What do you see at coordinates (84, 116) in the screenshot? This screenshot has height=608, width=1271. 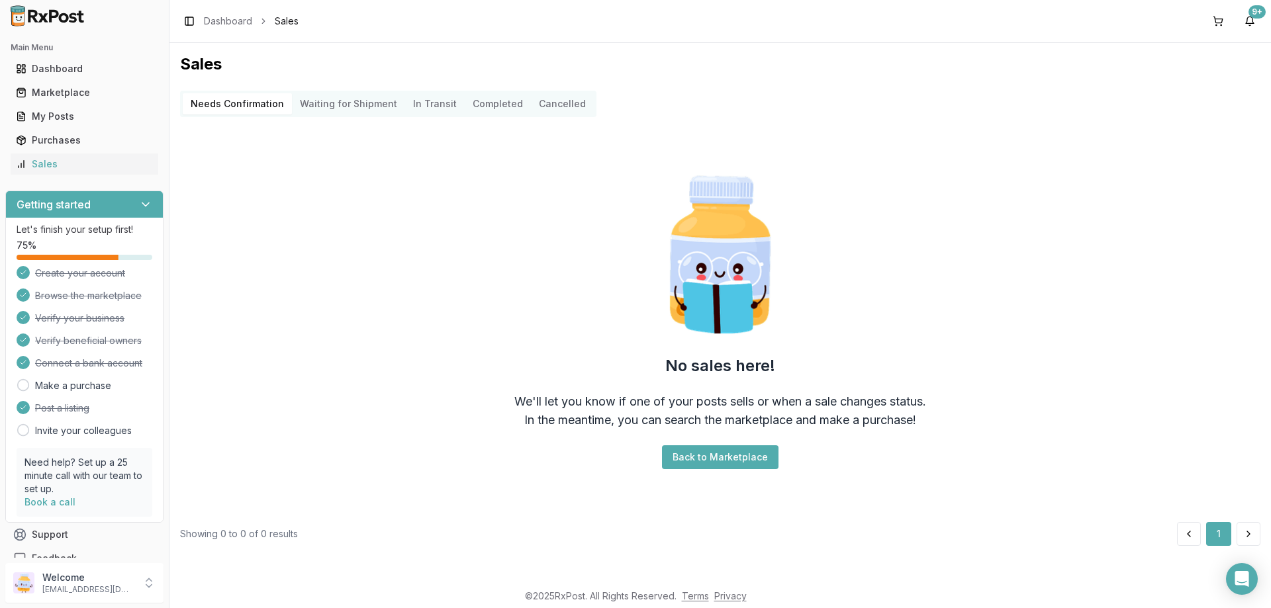 I see `a: My Posts` at bounding box center [84, 116].